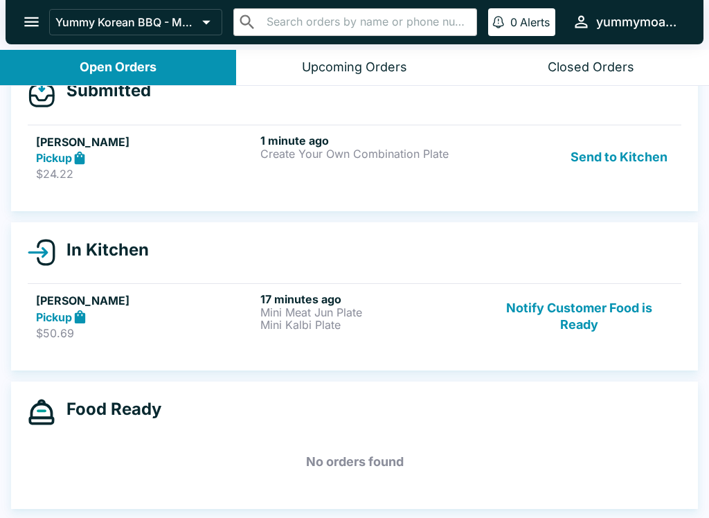  I want to click on h4: Food Ready, so click(108, 409).